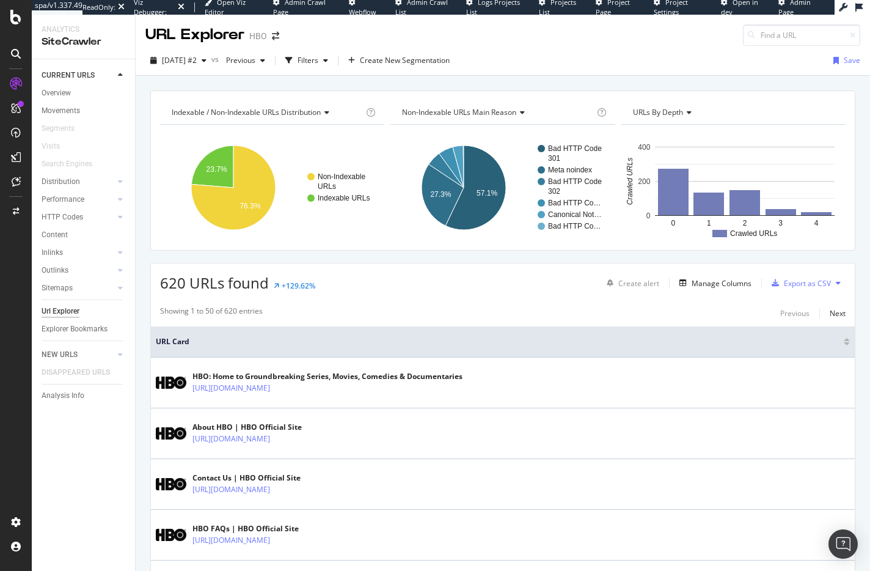  What do you see at coordinates (63, 395) in the screenshot?
I see `div: Analysis Info` at bounding box center [63, 395].